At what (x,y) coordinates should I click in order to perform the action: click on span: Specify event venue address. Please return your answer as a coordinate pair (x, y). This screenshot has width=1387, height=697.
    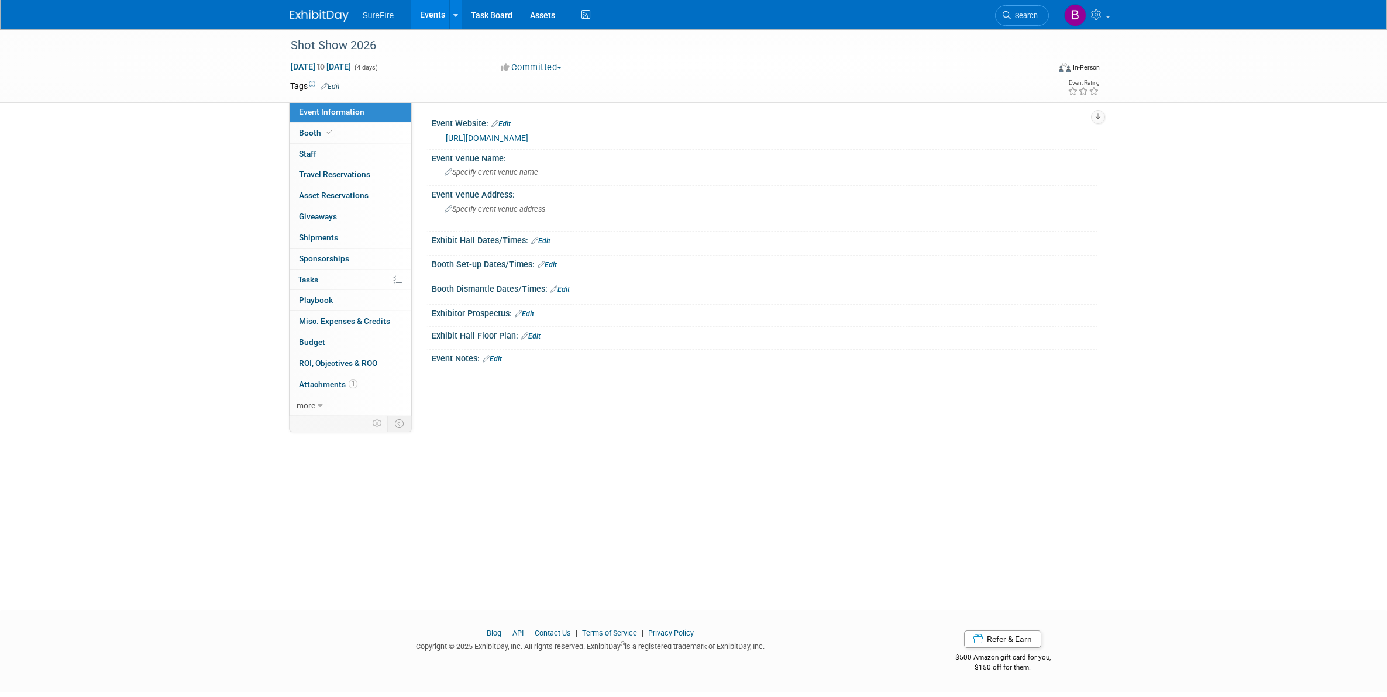
    Looking at the image, I should click on (495, 209).